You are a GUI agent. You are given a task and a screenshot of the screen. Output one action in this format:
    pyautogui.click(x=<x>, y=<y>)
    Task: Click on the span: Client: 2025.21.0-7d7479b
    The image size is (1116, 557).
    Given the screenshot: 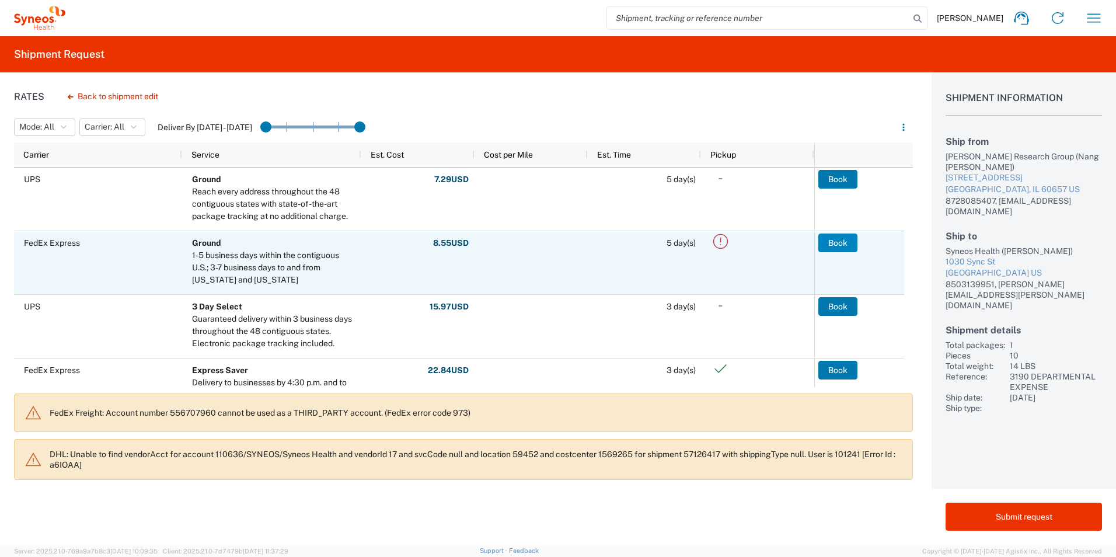 What is the action you would take?
    pyautogui.click(x=225, y=551)
    